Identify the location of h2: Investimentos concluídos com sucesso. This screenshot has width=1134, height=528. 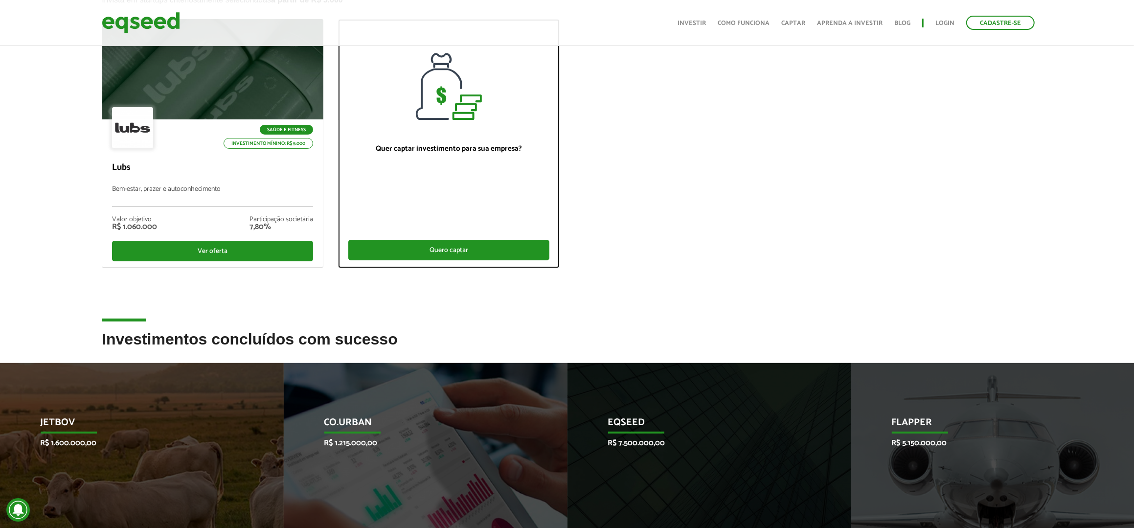
(567, 346).